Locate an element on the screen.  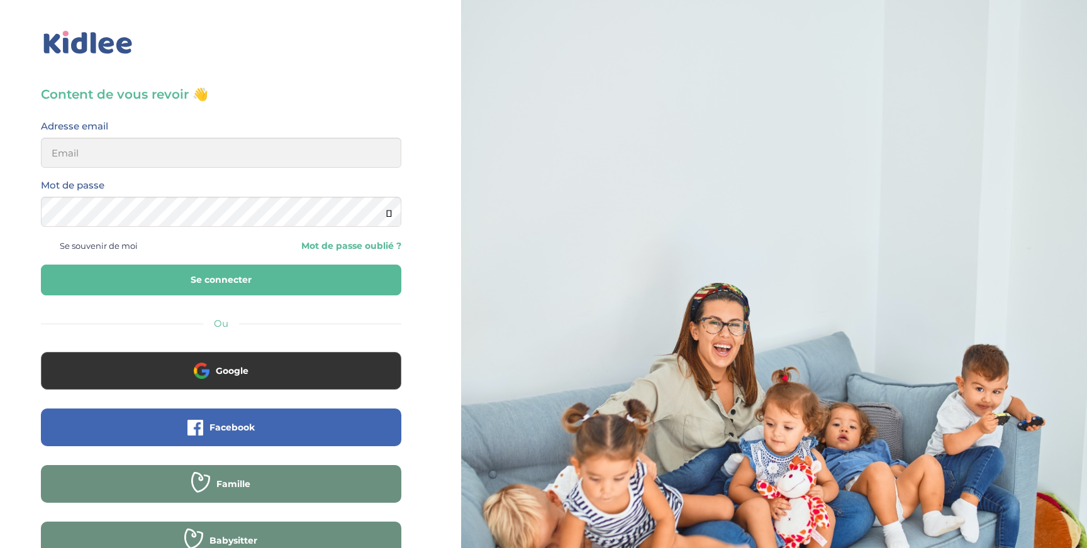
button: Google is located at coordinates (221, 371).